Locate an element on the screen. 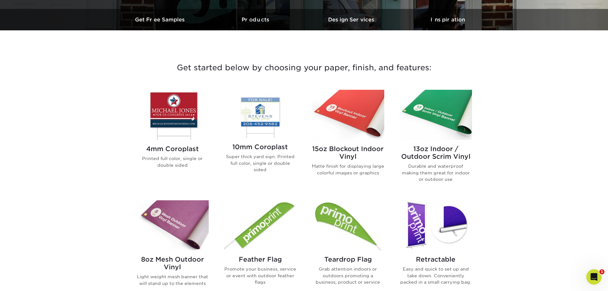 The height and width of the screenshot is (291, 608). a: Inspiration is located at coordinates (448, 19).